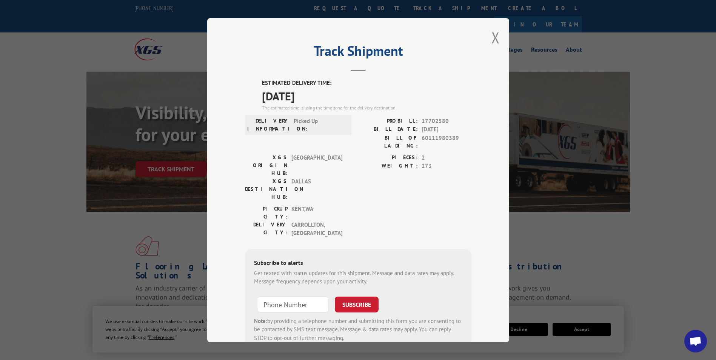 This screenshot has width=716, height=360. Describe the element at coordinates (446, 166) in the screenshot. I see `span: 273` at that location.